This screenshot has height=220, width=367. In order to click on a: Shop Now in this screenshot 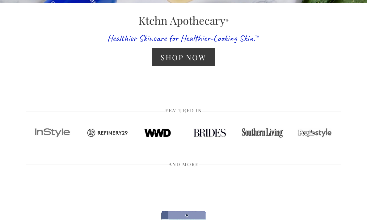, I will do `click(183, 57)`.